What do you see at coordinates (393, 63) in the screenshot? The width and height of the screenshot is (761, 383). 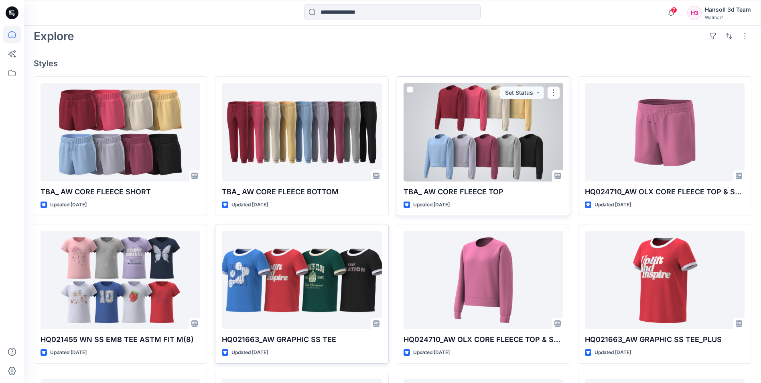 I see `h4: Styles` at bounding box center [393, 63].